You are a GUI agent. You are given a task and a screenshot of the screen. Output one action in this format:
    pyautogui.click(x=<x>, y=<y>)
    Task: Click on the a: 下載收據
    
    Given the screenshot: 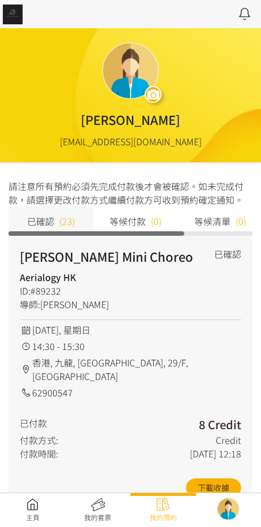 What is the action you would take?
    pyautogui.click(x=214, y=487)
    